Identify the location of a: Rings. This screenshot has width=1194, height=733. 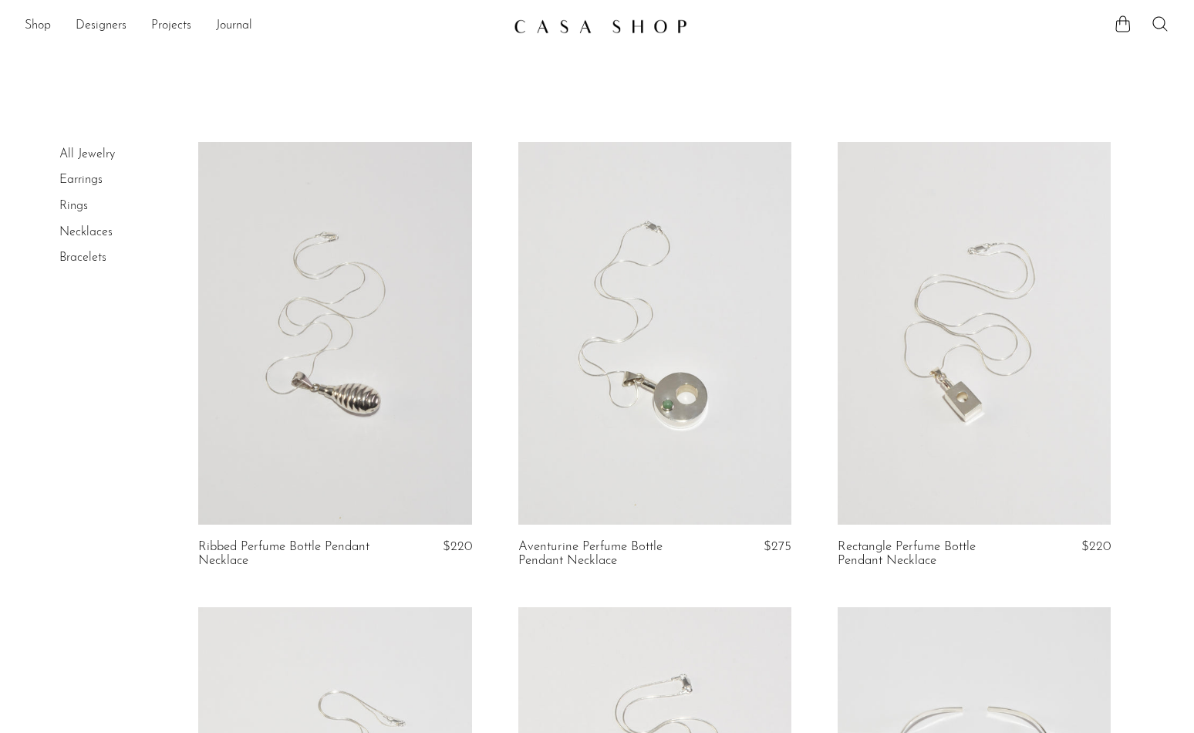
(73, 206).